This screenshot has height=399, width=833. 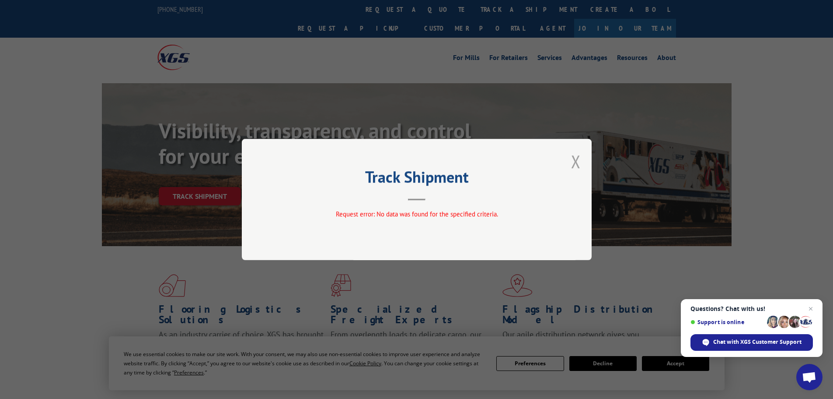 What do you see at coordinates (576, 161) in the screenshot?
I see `button: Close modal` at bounding box center [576, 161].